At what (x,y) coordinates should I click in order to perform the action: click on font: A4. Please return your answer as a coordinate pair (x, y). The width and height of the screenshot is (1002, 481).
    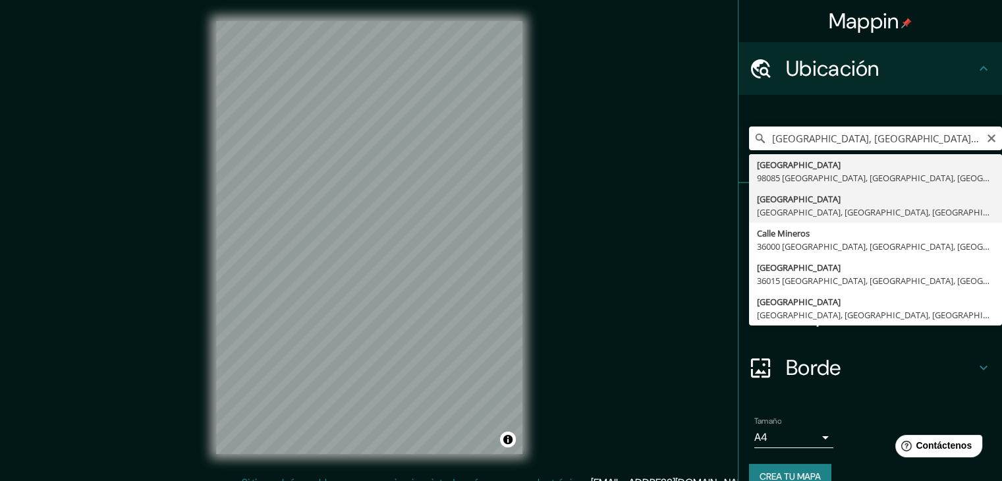
    Looking at the image, I should click on (761, 437).